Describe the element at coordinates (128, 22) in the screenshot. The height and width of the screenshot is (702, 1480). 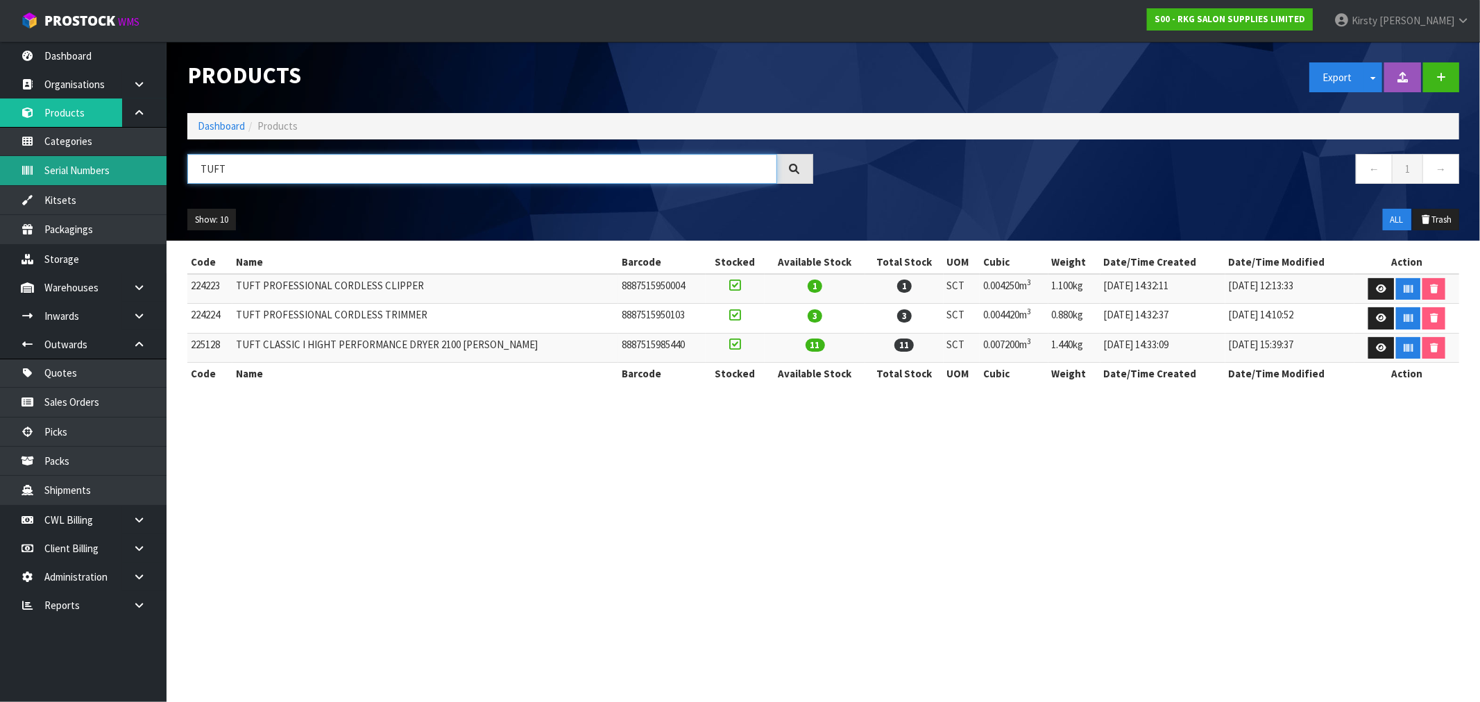
I see `small: WMS` at that location.